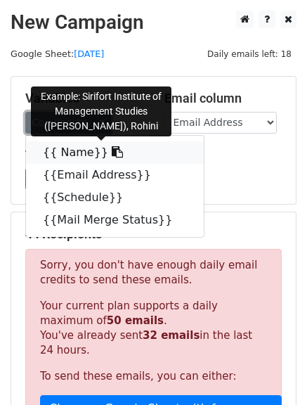  What do you see at coordinates (135, 321) in the screenshot?
I see `strong: 50 emails` at bounding box center [135, 321].